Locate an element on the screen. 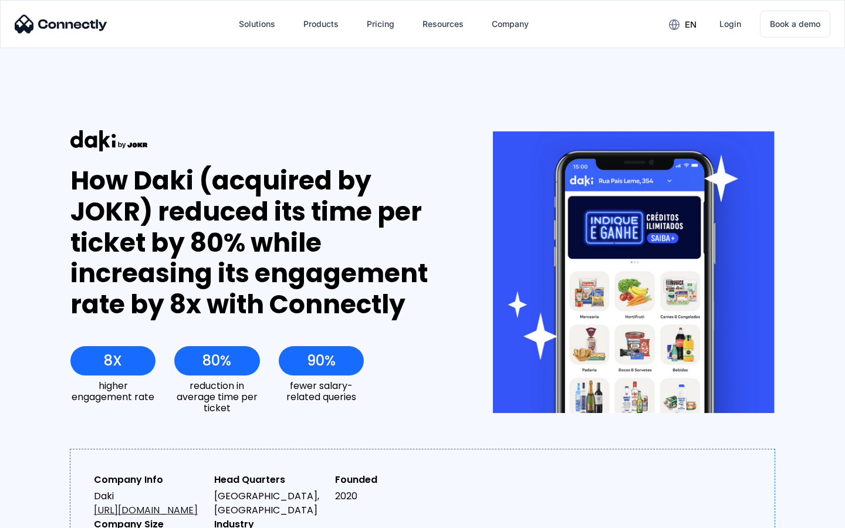 This screenshot has width=845, height=528. div: 2020 is located at coordinates (390, 497).